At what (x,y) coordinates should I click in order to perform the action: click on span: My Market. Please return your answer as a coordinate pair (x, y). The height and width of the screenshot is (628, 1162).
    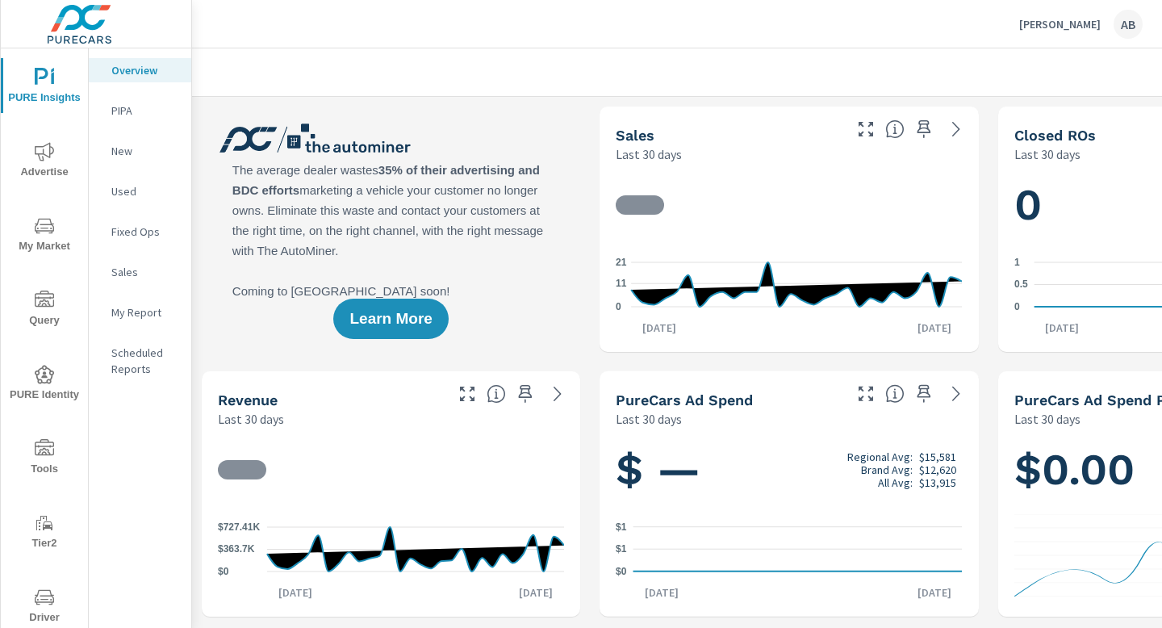
    Looking at the image, I should click on (44, 236).